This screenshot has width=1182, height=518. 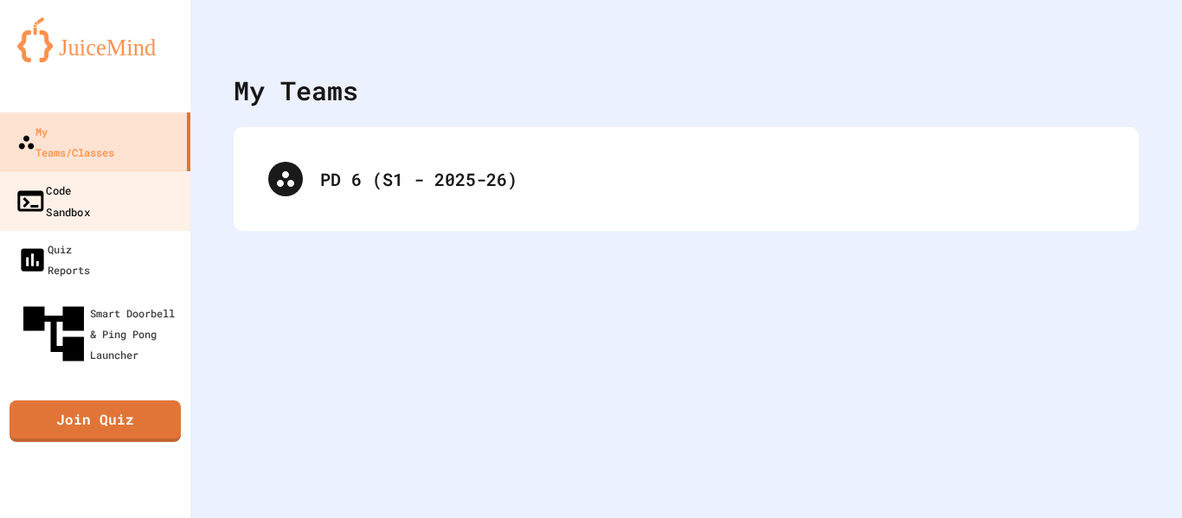 What do you see at coordinates (95, 40) in the screenshot?
I see `img: logo-orange.svg` at bounding box center [95, 40].